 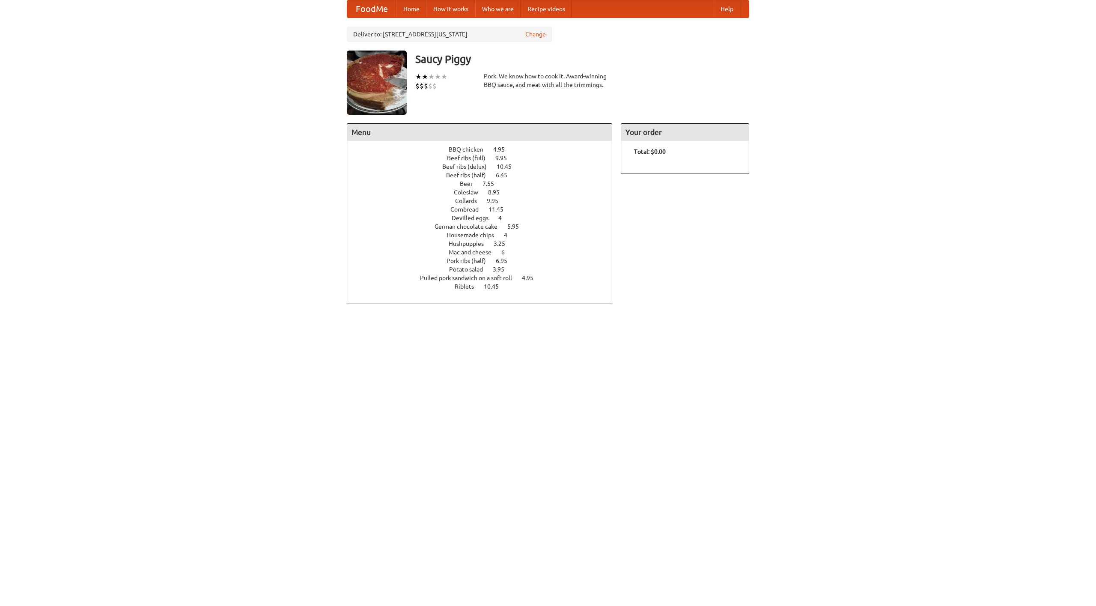 I want to click on a: How it works, so click(x=451, y=9).